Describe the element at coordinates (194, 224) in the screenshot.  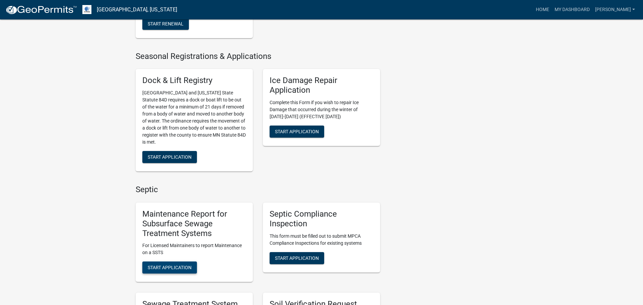
I see `h5: Maintenance Report for Subsurface Sewage Treatment Systems` at that location.